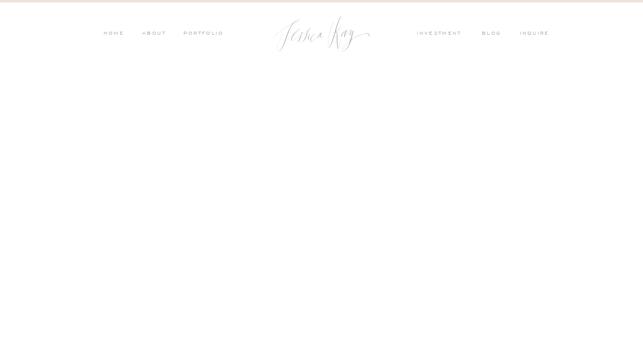  I want to click on a: HOME, so click(114, 34).